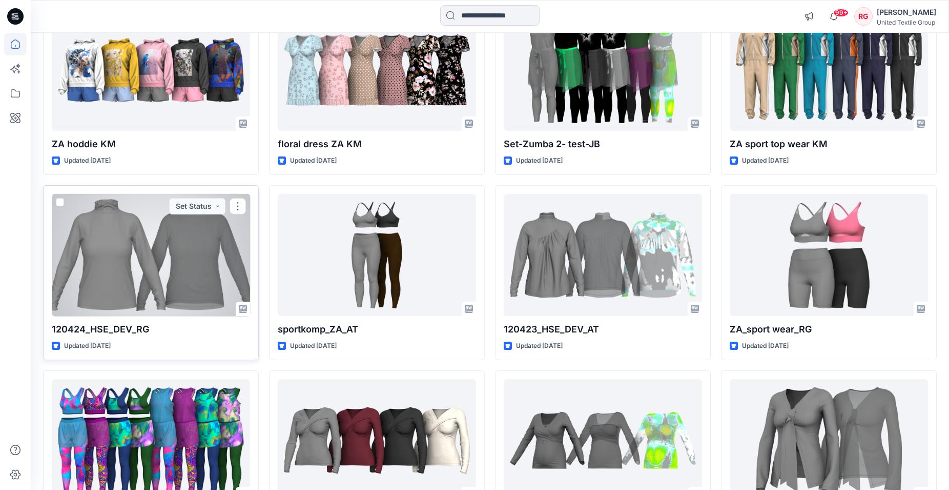  What do you see at coordinates (377, 329) in the screenshot?
I see `p: sportkomp_ZA_AT` at bounding box center [377, 329].